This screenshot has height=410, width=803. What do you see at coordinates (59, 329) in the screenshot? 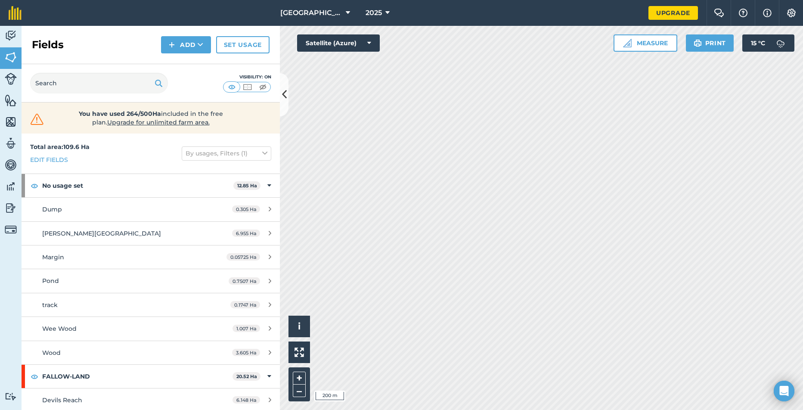
I see `span: Wee Wood` at bounding box center [59, 329].